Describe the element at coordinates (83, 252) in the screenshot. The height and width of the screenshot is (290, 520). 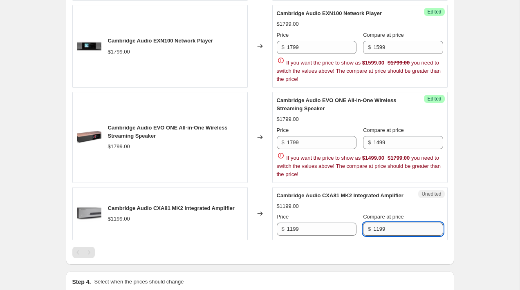
I see `nav: Pagination` at that location.